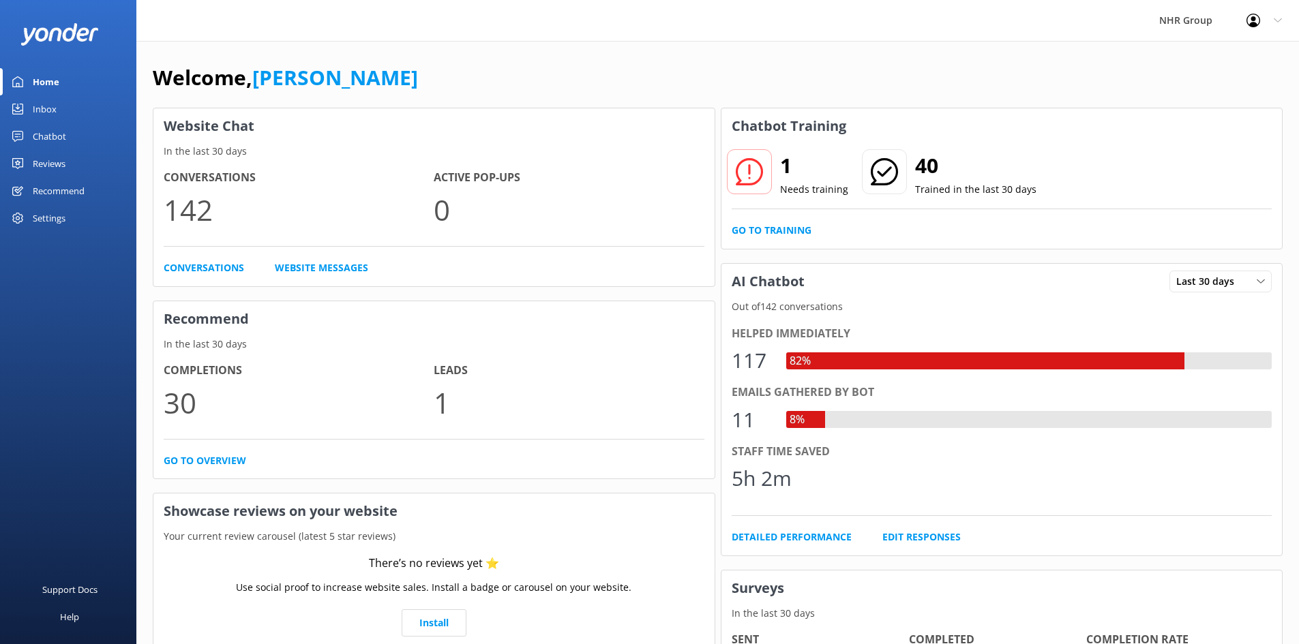 The height and width of the screenshot is (644, 1299). I want to click on h4: Leads, so click(569, 371).